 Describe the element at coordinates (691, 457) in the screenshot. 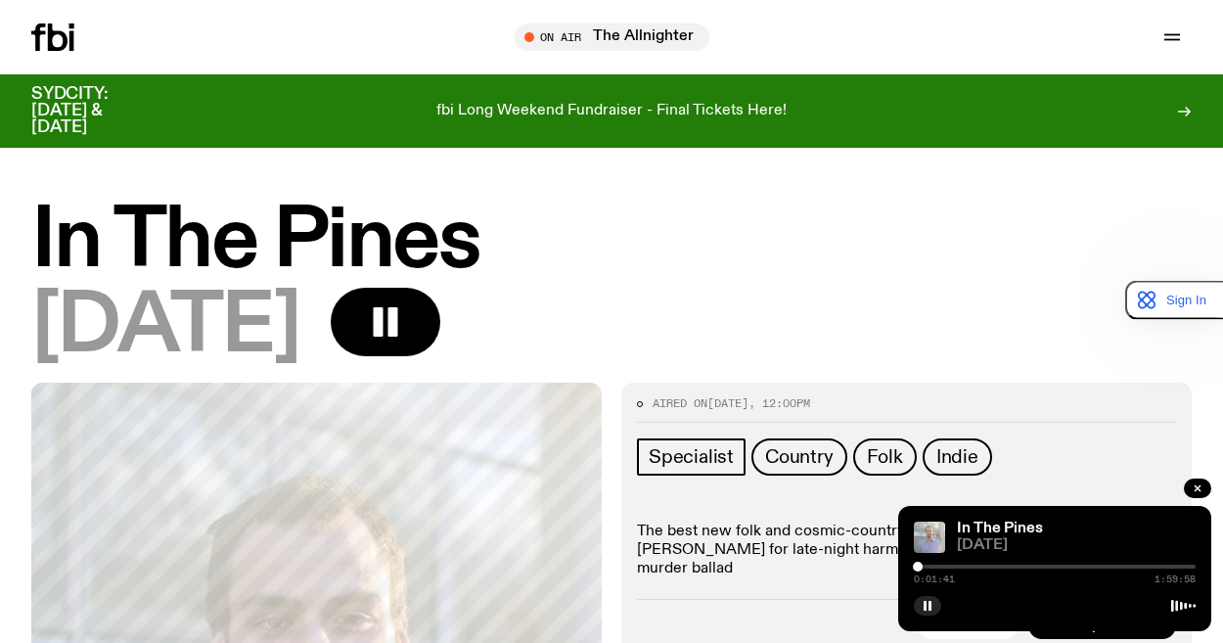

I see `a: Specialist` at that location.